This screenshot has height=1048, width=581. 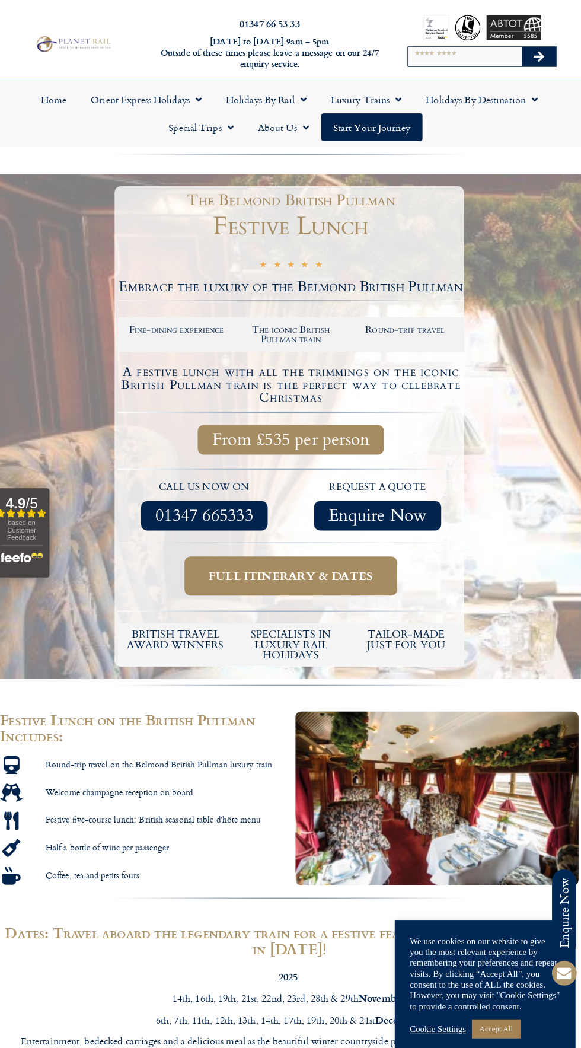 What do you see at coordinates (537, 56) in the screenshot?
I see `button: Search` at bounding box center [537, 56].